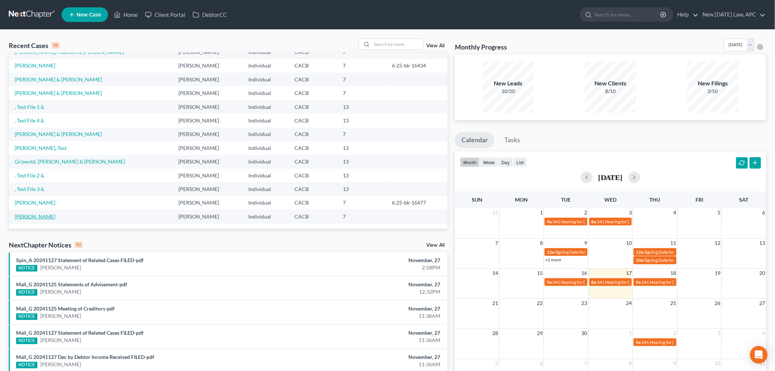 The image size is (775, 371). I want to click on span: New Case, so click(89, 15).